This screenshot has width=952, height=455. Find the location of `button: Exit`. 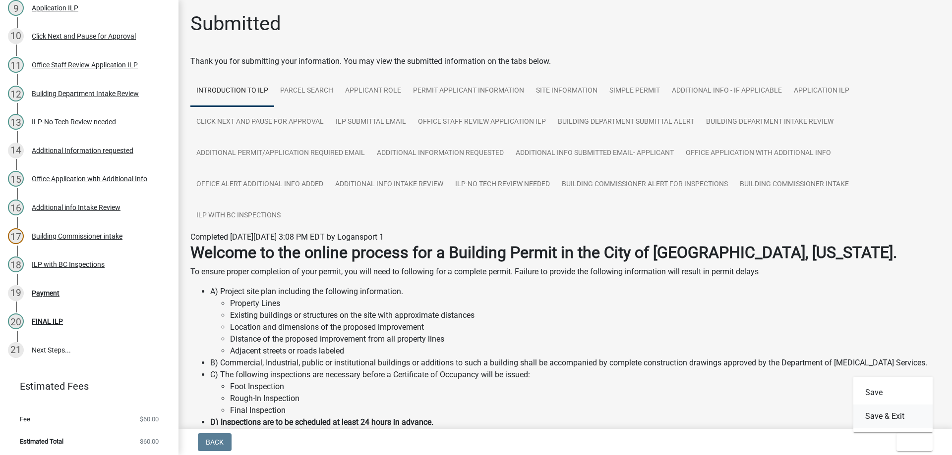

button: Exit is located at coordinates (914, 443).